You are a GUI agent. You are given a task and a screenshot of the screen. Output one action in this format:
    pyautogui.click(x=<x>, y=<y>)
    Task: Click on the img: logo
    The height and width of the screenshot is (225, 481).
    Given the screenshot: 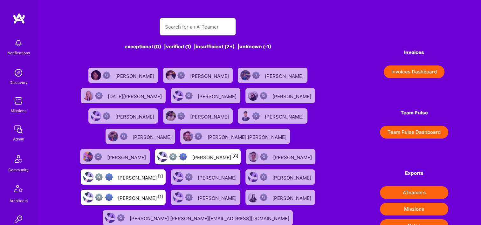 What is the action you would take?
    pyautogui.click(x=19, y=18)
    